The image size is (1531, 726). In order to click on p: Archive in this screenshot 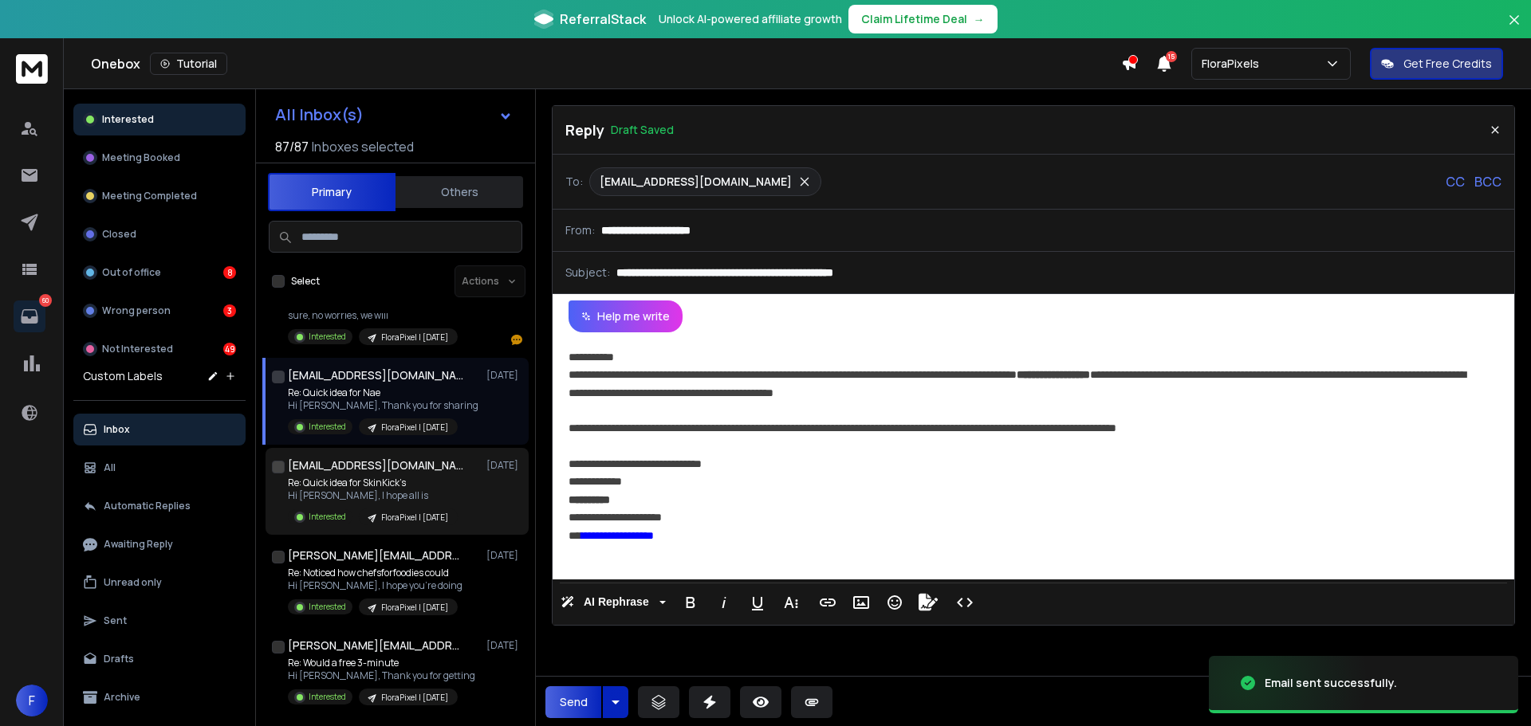, I will do `click(122, 698)`.